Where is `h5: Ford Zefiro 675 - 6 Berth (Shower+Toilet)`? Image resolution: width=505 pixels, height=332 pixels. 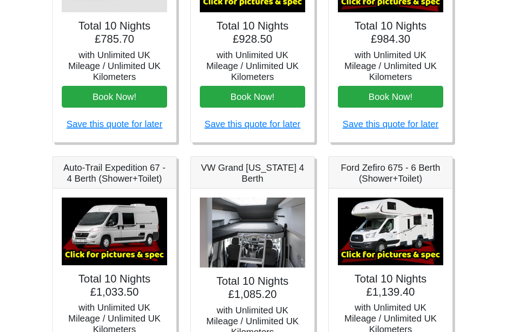 h5: Ford Zefiro 675 - 6 Berth (Shower+Toilet) is located at coordinates (390, 173).